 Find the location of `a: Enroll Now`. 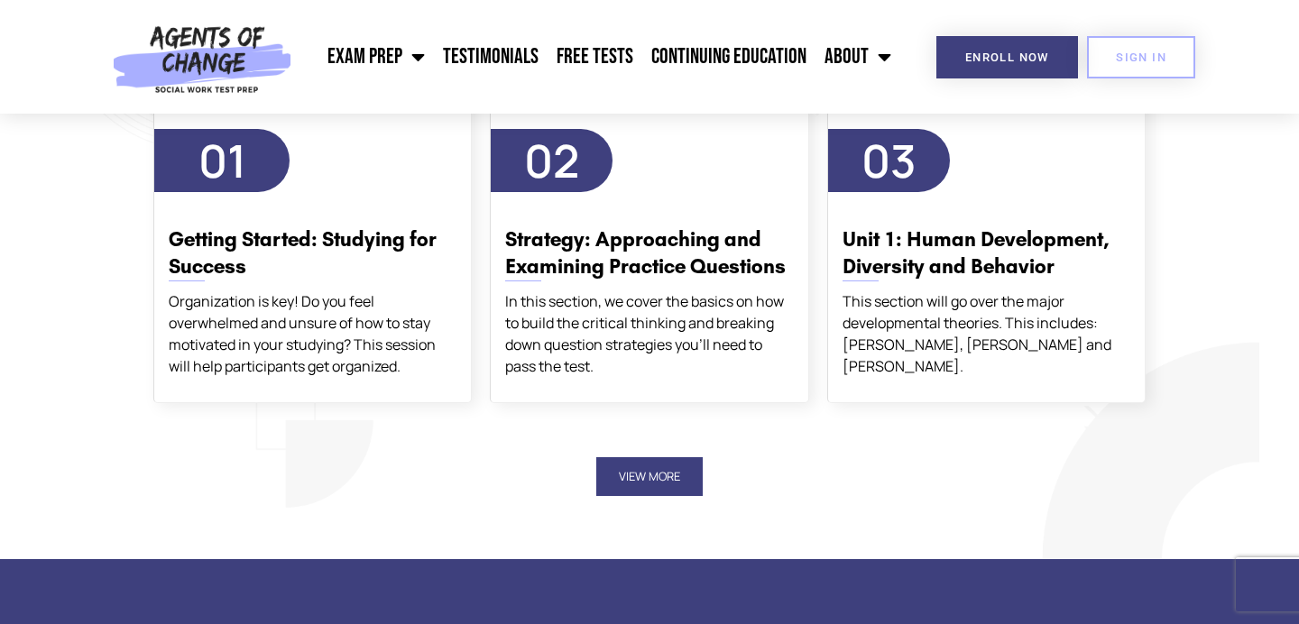

a: Enroll Now is located at coordinates (1006, 57).